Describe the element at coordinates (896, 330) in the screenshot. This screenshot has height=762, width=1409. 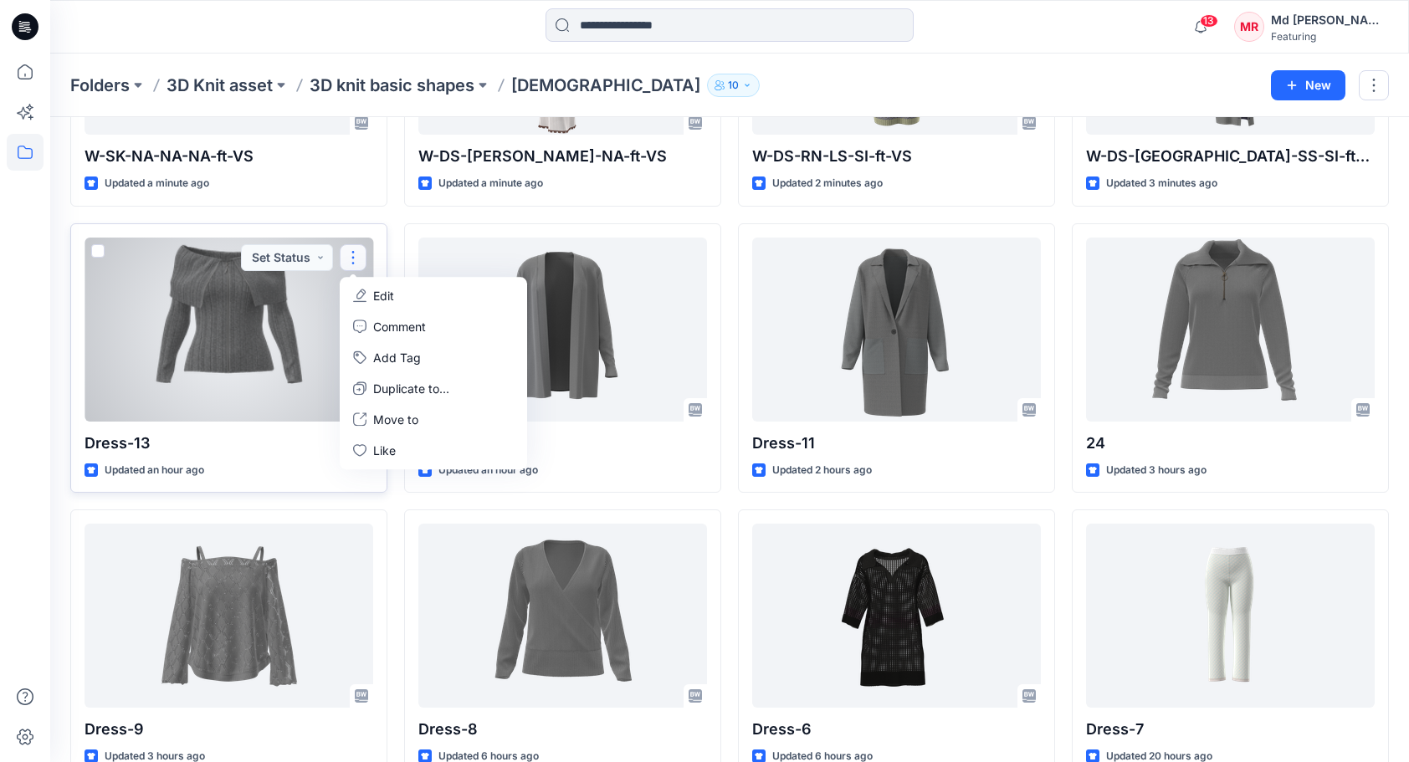
I see `a: Dress-11` at that location.